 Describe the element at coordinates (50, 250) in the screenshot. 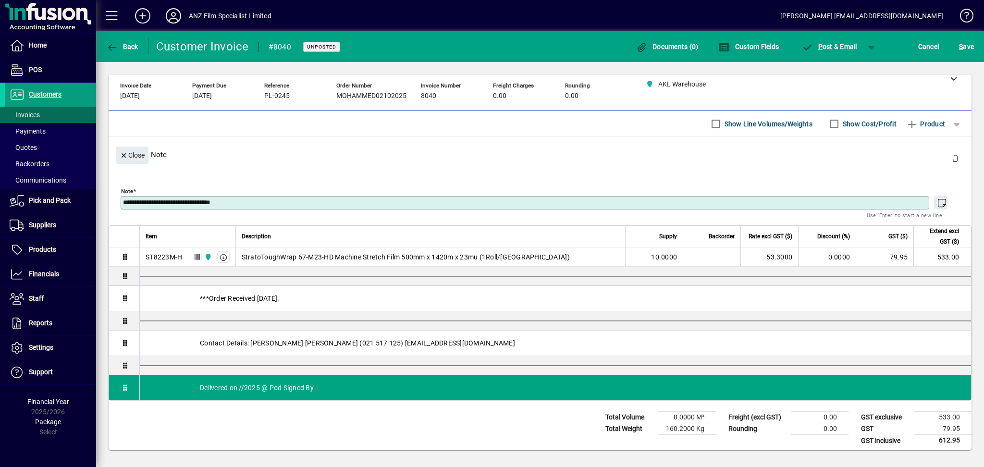

I see `a: Products` at that location.